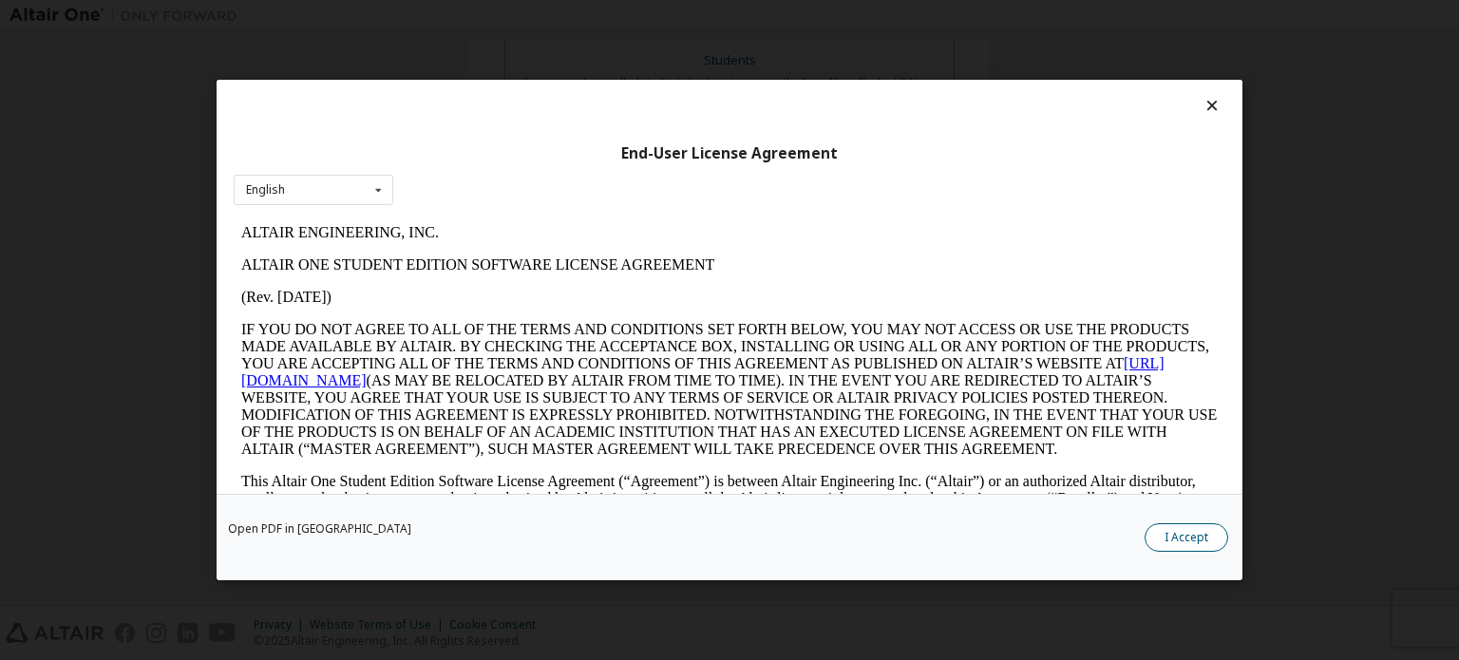 The width and height of the screenshot is (1459, 660). I want to click on p: ALTAIR ENGINEERING, INC., so click(496, 16).